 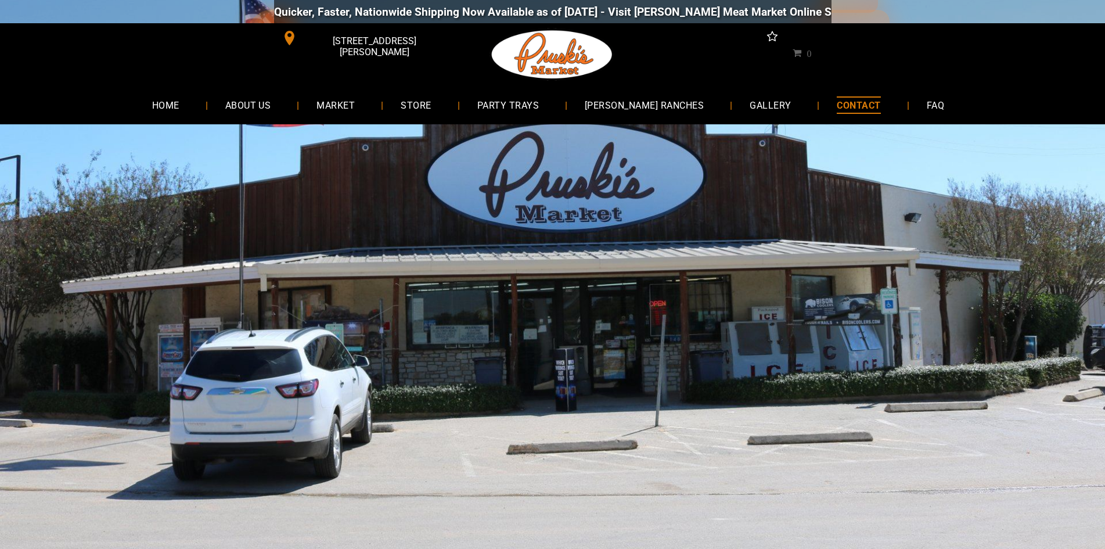 What do you see at coordinates (858, 104) in the screenshot?
I see `a: CONTACT` at bounding box center [858, 104].